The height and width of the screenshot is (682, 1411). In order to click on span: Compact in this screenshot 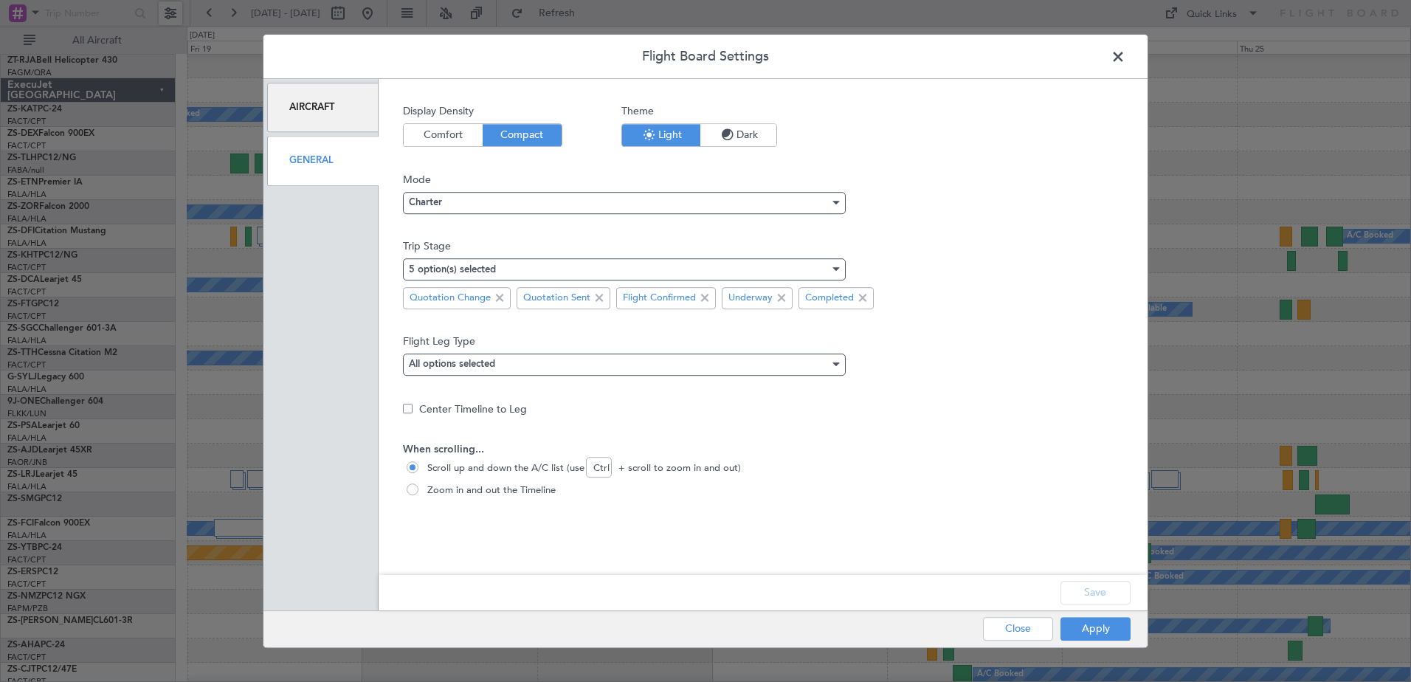, I will do `click(522, 135)`.